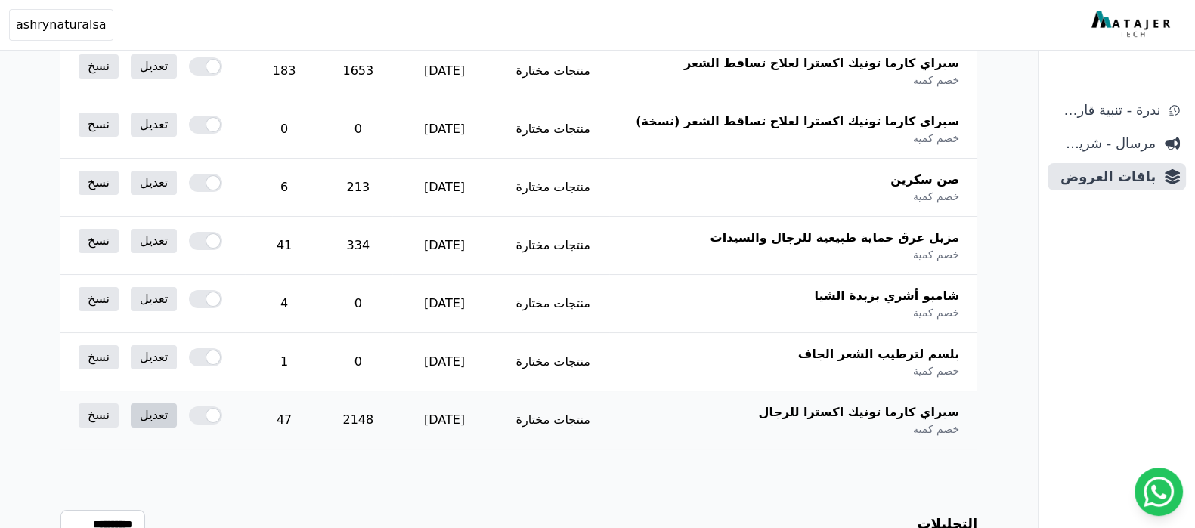 Image resolution: width=1195 pixels, height=528 pixels. I want to click on td: 4, so click(284, 304).